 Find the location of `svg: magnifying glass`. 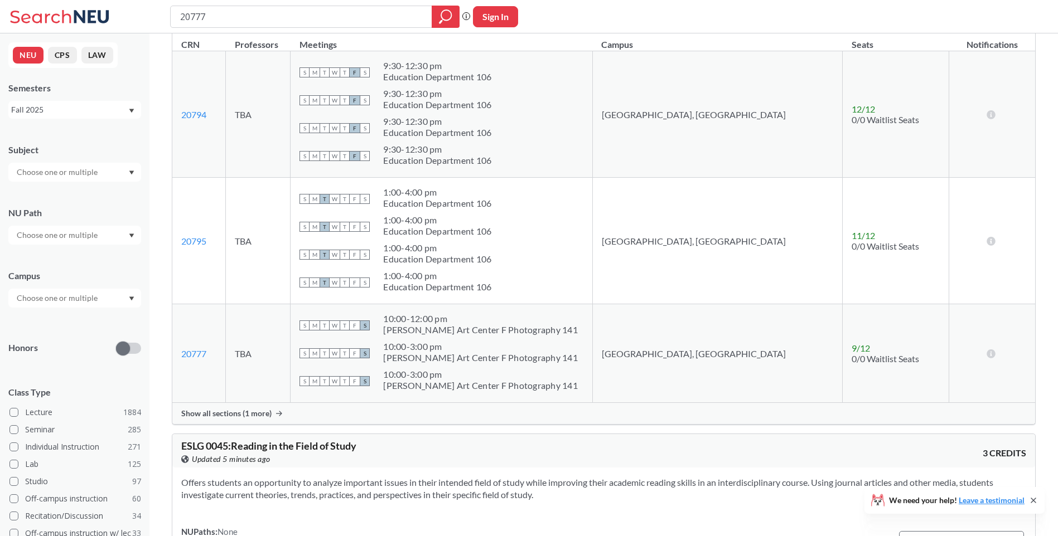

svg: magnifying glass is located at coordinates (446, 17).